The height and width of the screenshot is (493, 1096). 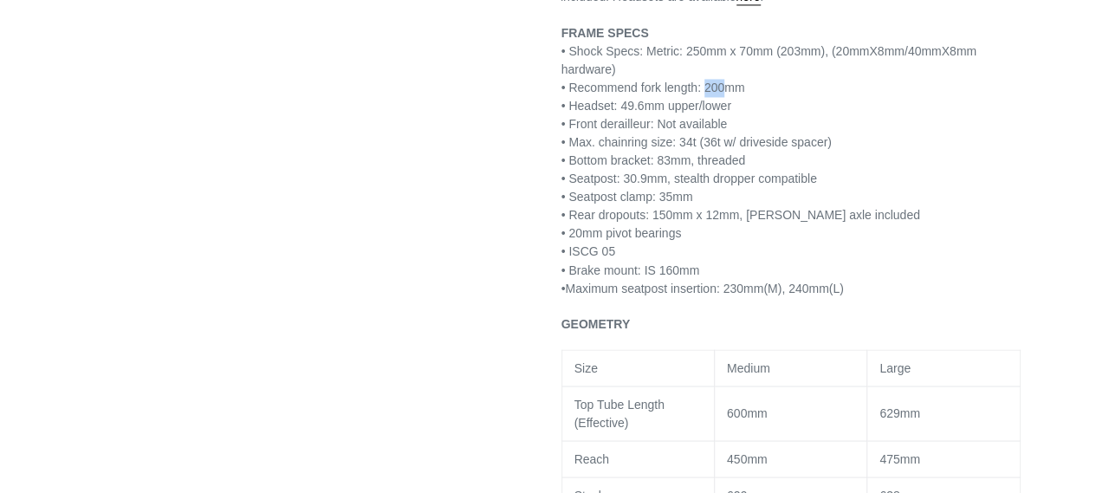 I want to click on span: Top Tube Length (Effective), so click(x=619, y=412).